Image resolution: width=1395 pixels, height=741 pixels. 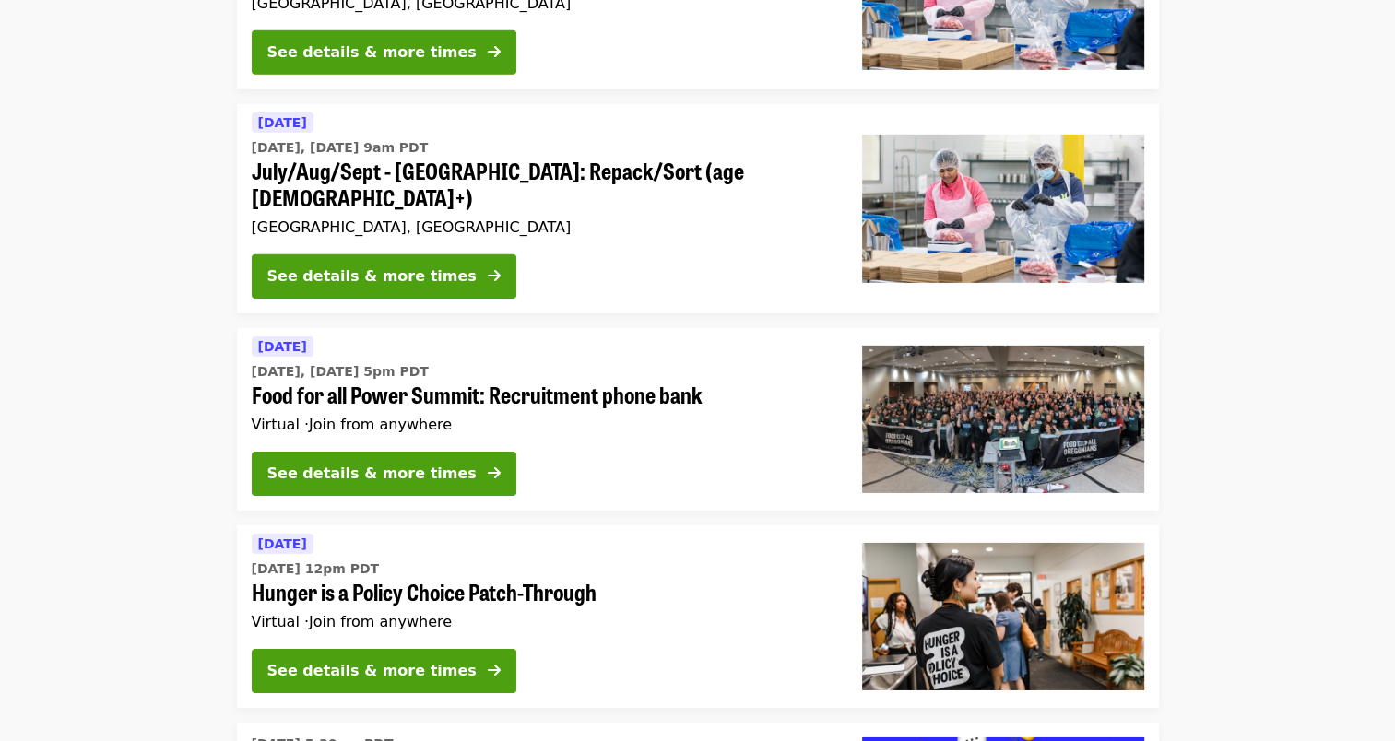 What do you see at coordinates (542, 592) in the screenshot?
I see `span: Hunger is a Policy Choice Patch-Through` at bounding box center [542, 592].